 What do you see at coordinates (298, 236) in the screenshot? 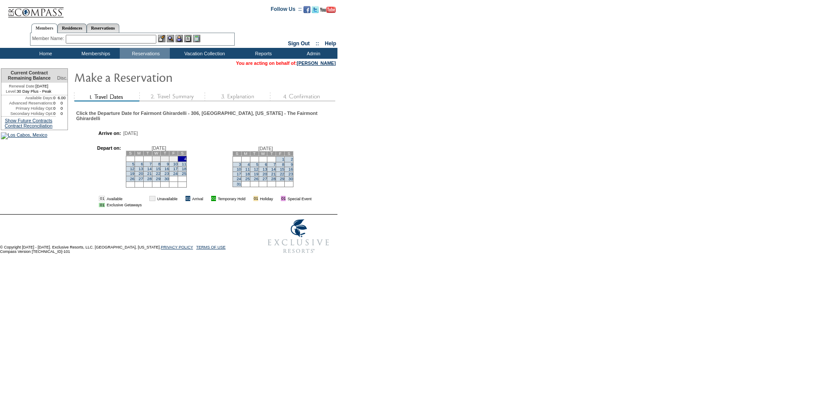
I see `img: Exclusive Resorts` at bounding box center [298, 236].